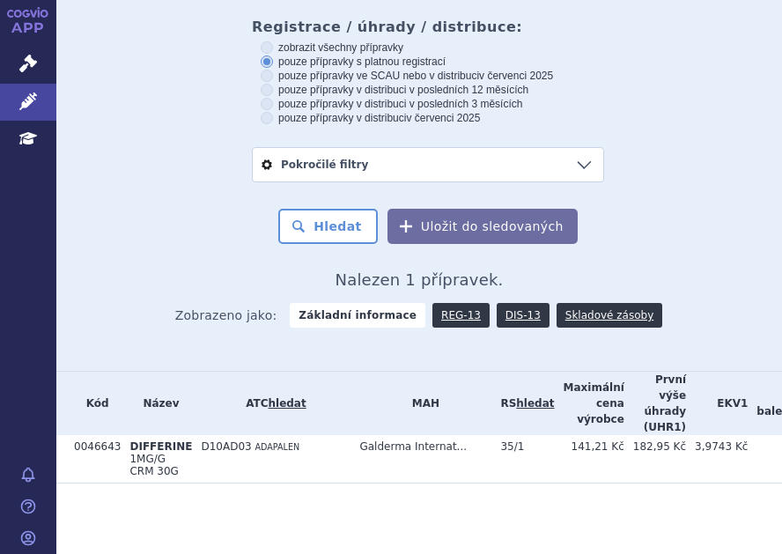 This screenshot has width=782, height=554. Describe the element at coordinates (419, 279) in the screenshot. I see `span: Nalezen 1 přípravek.` at that location.